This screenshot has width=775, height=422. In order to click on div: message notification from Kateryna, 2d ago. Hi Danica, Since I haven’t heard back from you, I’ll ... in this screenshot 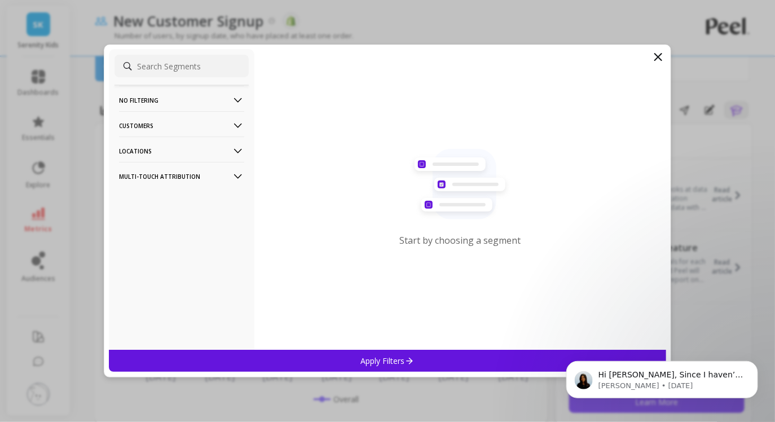, I will do `click(113, 42)`.